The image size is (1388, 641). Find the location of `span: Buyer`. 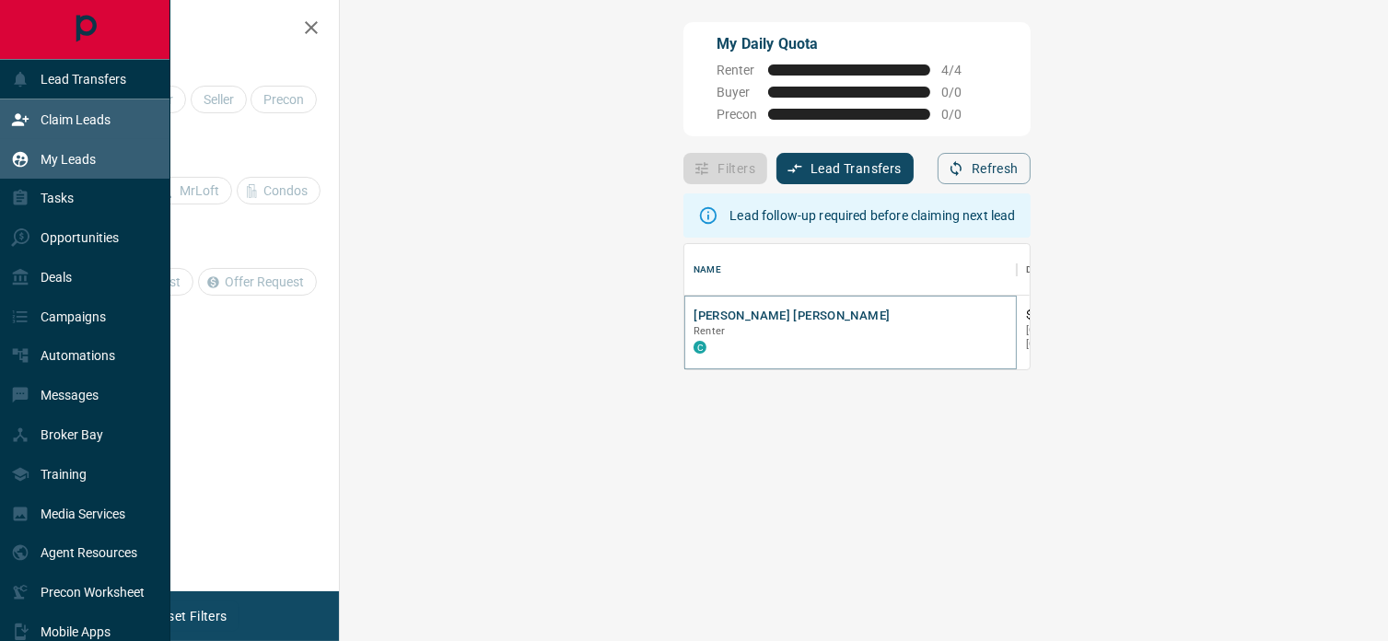

span: Buyer is located at coordinates (737, 92).